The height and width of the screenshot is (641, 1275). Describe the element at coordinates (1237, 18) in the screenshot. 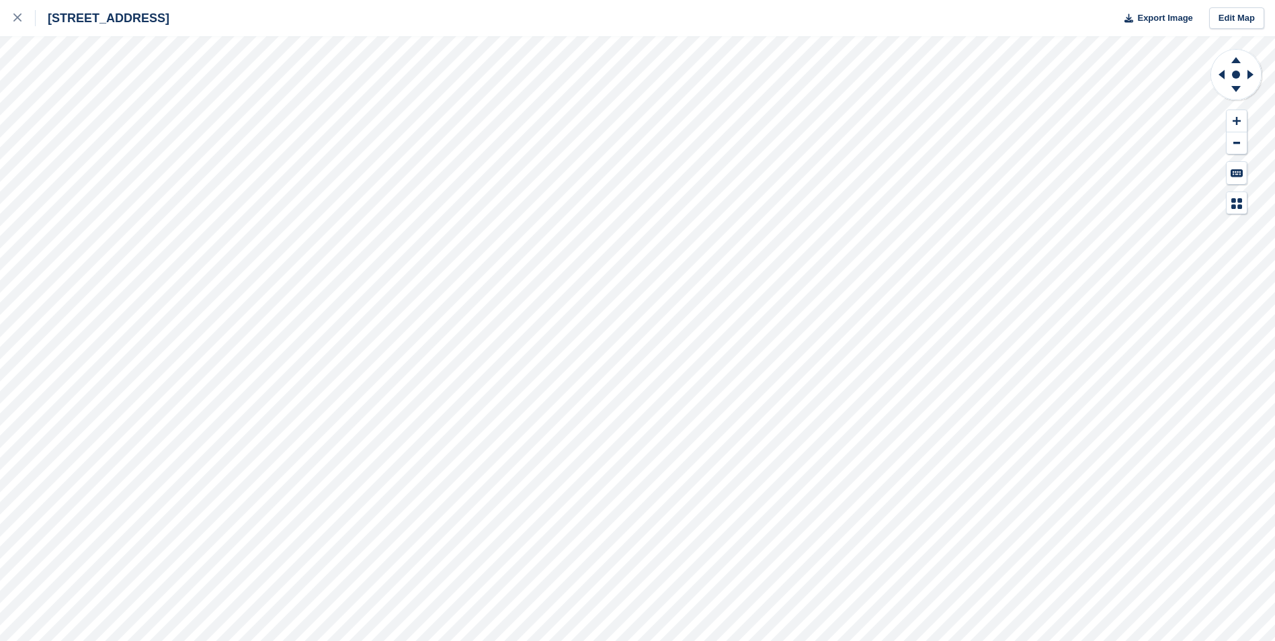

I see `a: Edit Map` at that location.